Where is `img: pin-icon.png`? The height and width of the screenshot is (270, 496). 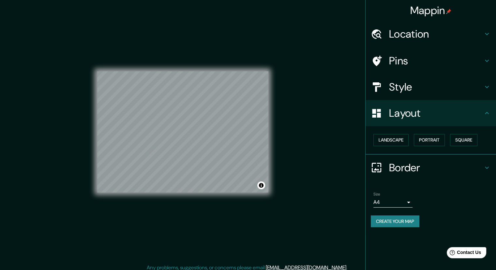 img: pin-icon.png is located at coordinates (449, 11).